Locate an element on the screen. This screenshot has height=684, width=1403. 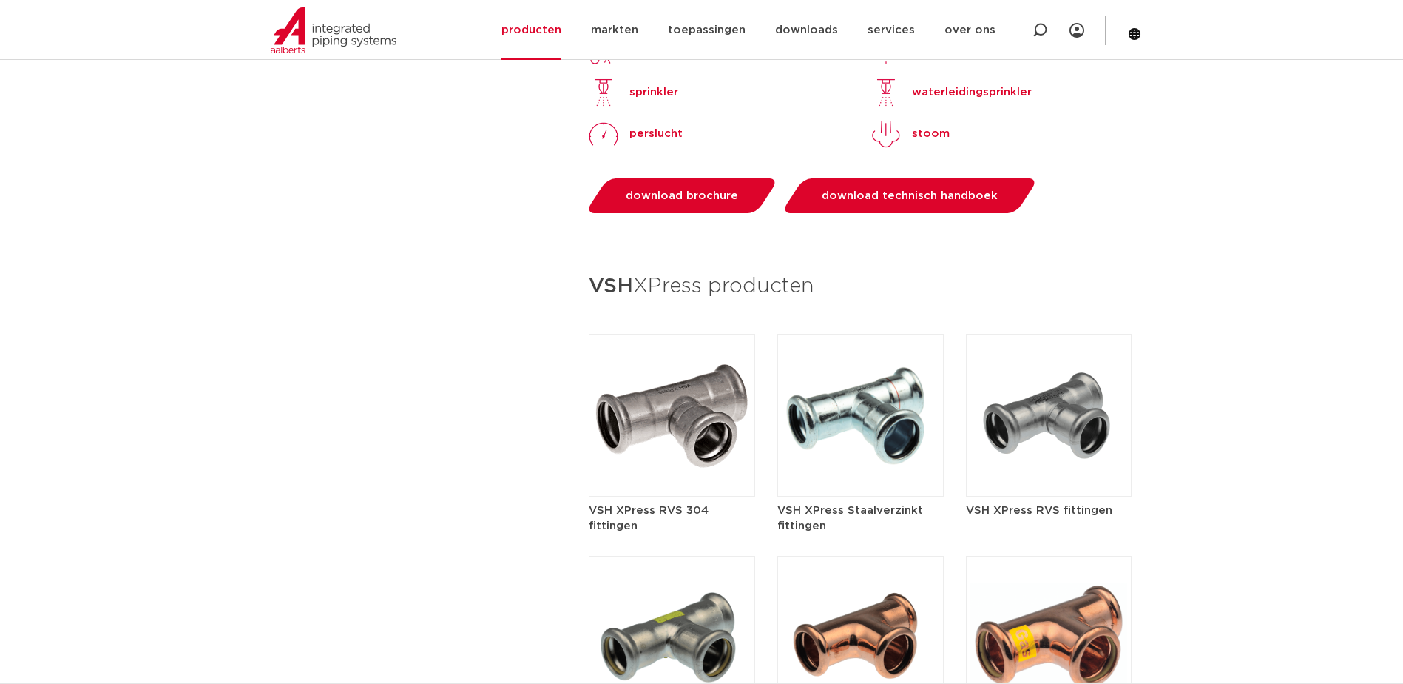
span: download brochure is located at coordinates (682, 195).